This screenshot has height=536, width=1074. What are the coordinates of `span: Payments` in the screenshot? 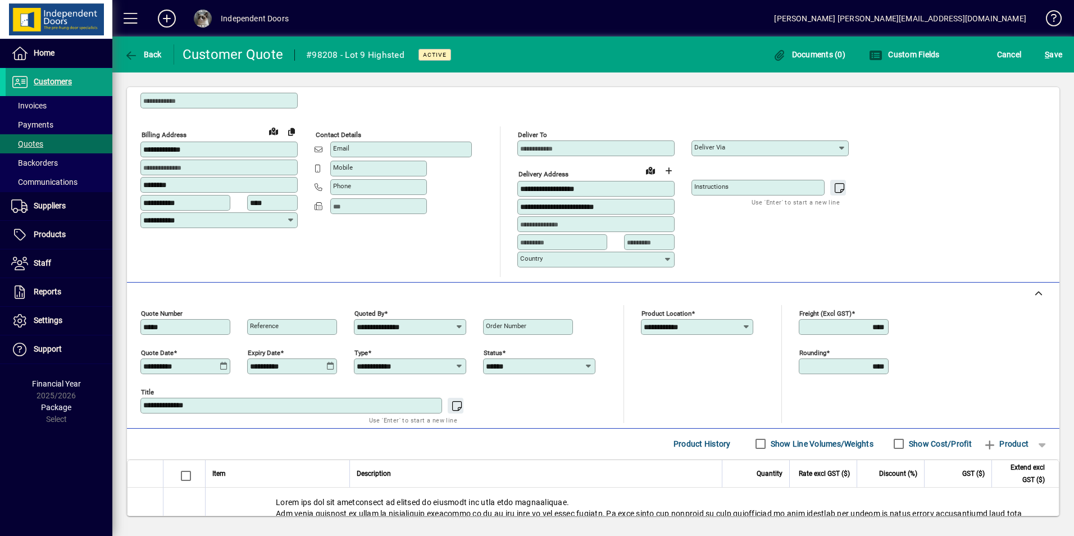 It's located at (32, 125).